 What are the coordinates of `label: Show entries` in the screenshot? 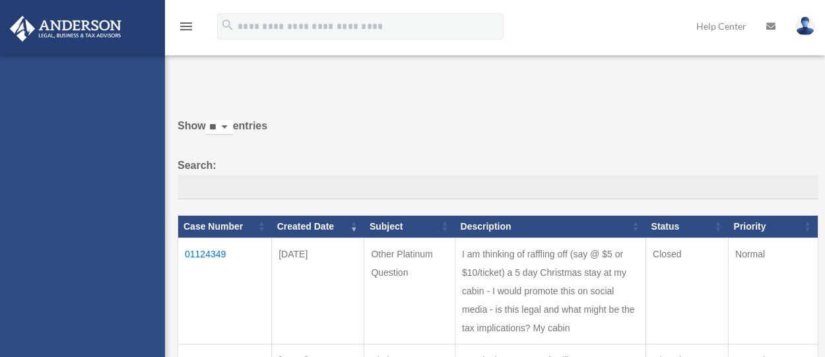 It's located at (497, 133).